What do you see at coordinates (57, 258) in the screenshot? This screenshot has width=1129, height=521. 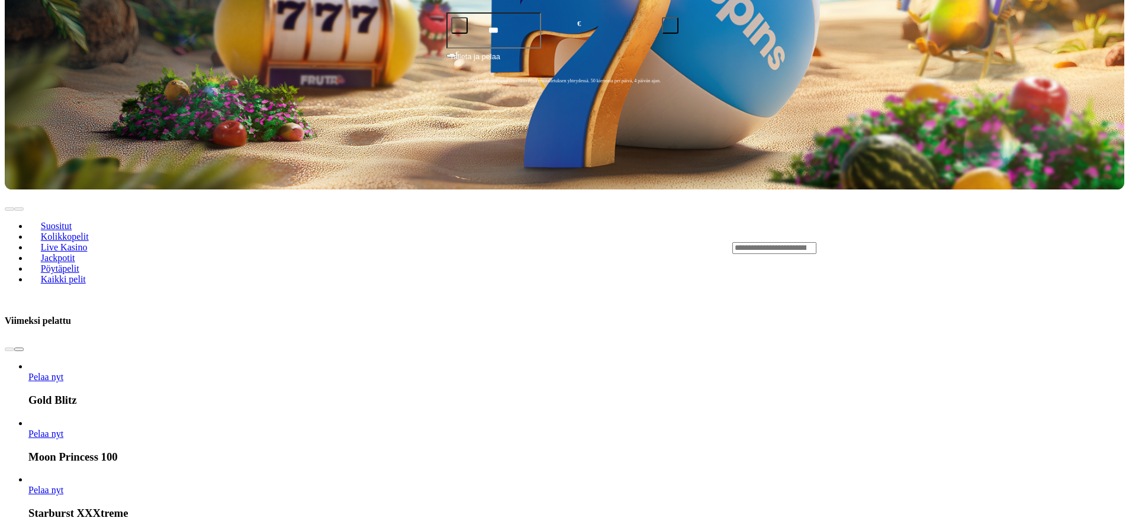 I see `a: Jackpotit` at bounding box center [57, 258].